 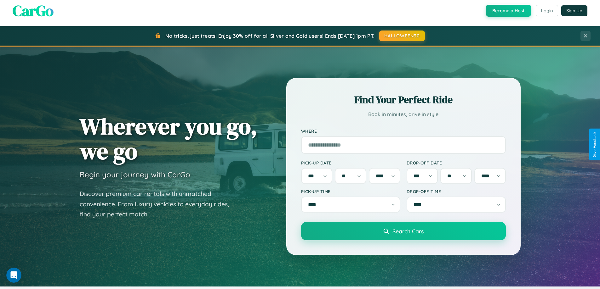 I want to click on label: Pick-up Time, so click(x=350, y=191).